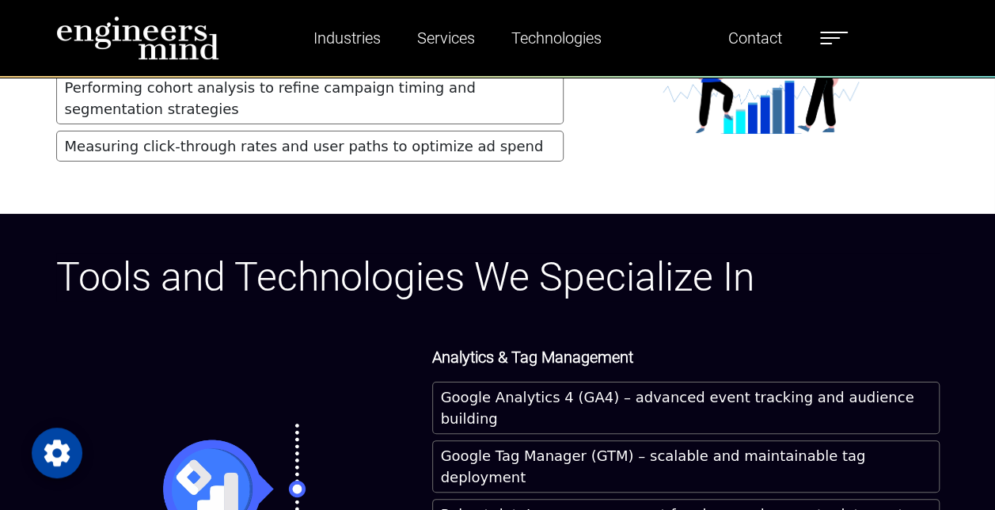 The width and height of the screenshot is (995, 510). I want to click on a: Services, so click(446, 38).